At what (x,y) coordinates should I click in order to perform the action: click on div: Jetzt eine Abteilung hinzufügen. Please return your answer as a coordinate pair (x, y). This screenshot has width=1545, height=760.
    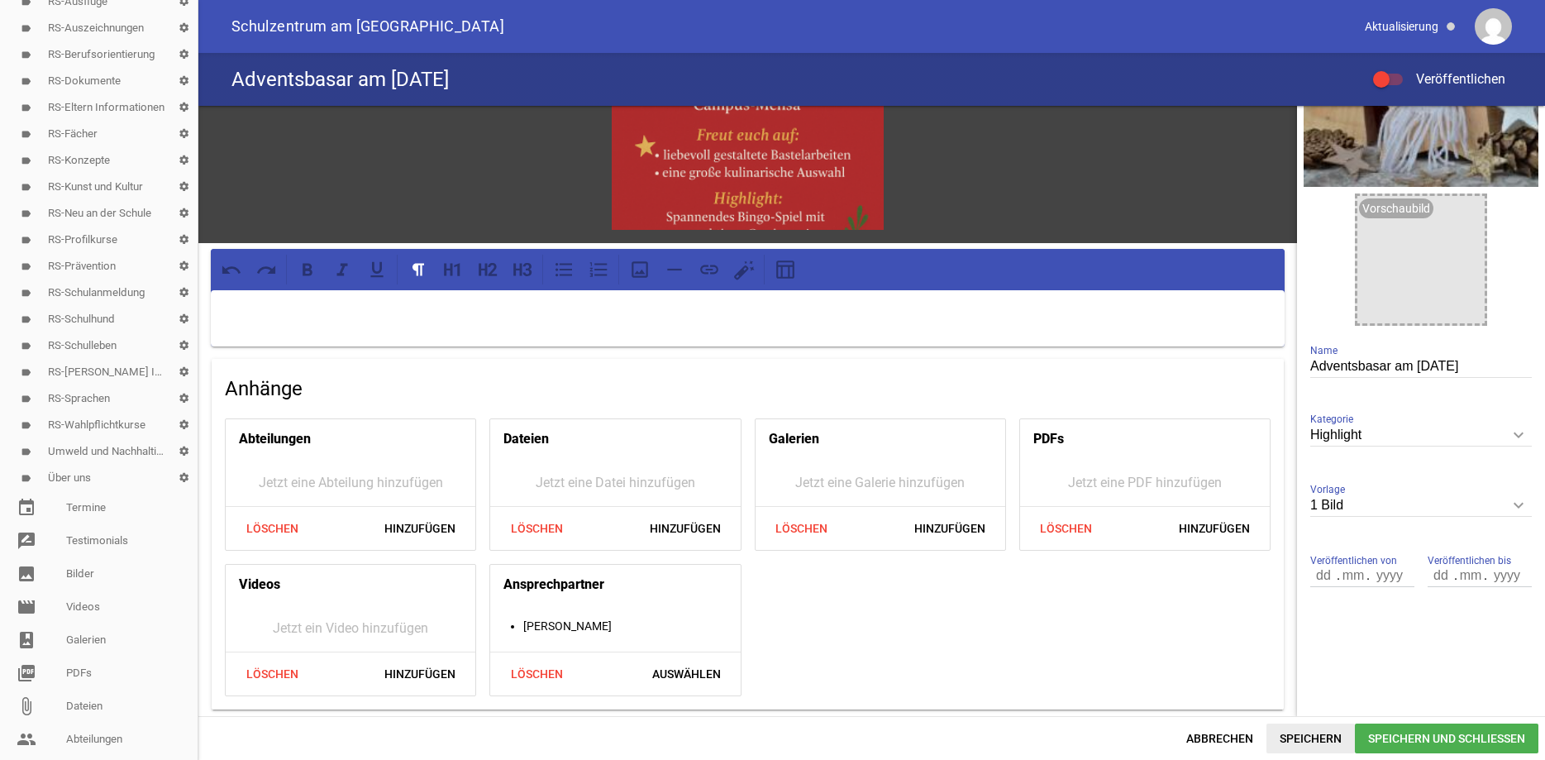
    Looking at the image, I should click on (350, 482).